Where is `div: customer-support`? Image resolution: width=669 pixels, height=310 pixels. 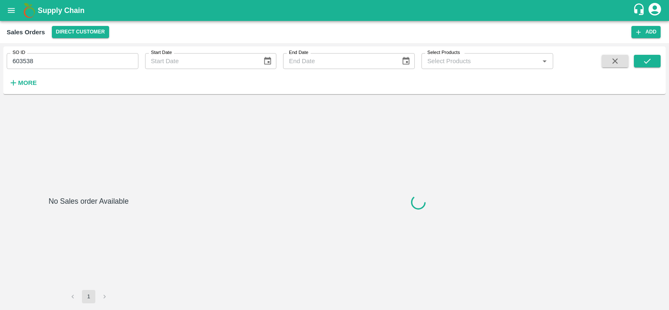
div: customer-support is located at coordinates (639, 10).